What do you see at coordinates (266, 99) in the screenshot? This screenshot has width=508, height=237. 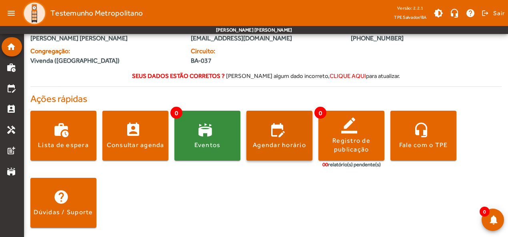 I see `h4: Ações rápidas` at bounding box center [266, 99].